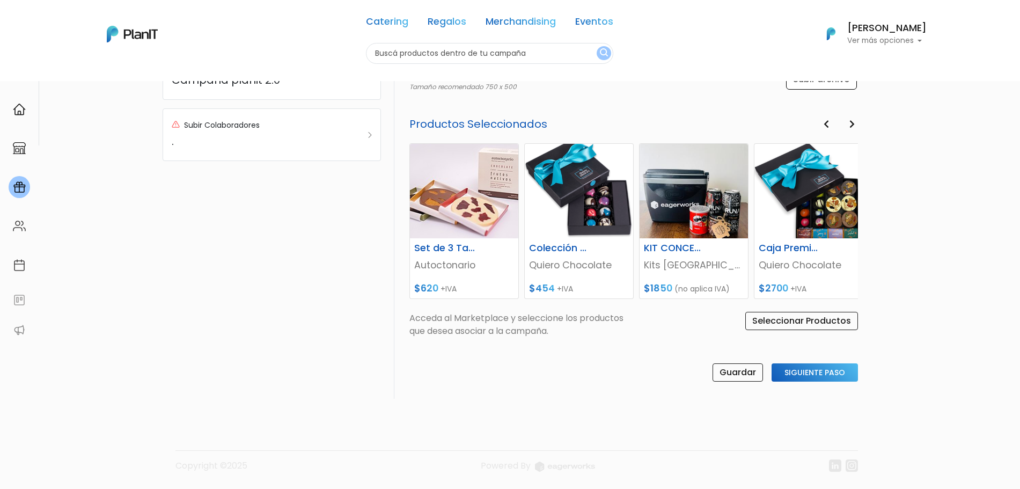 This screenshot has height=489, width=1020. Describe the element at coordinates (222, 125) in the screenshot. I see `p: Subir Colaboradores` at that location.